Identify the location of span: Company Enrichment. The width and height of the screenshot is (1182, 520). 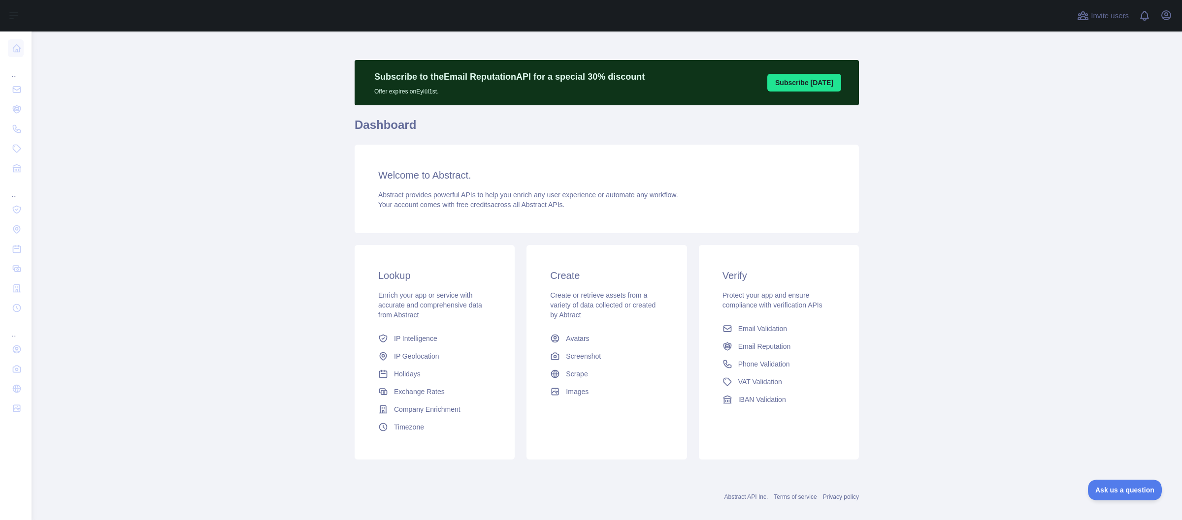
(427, 410).